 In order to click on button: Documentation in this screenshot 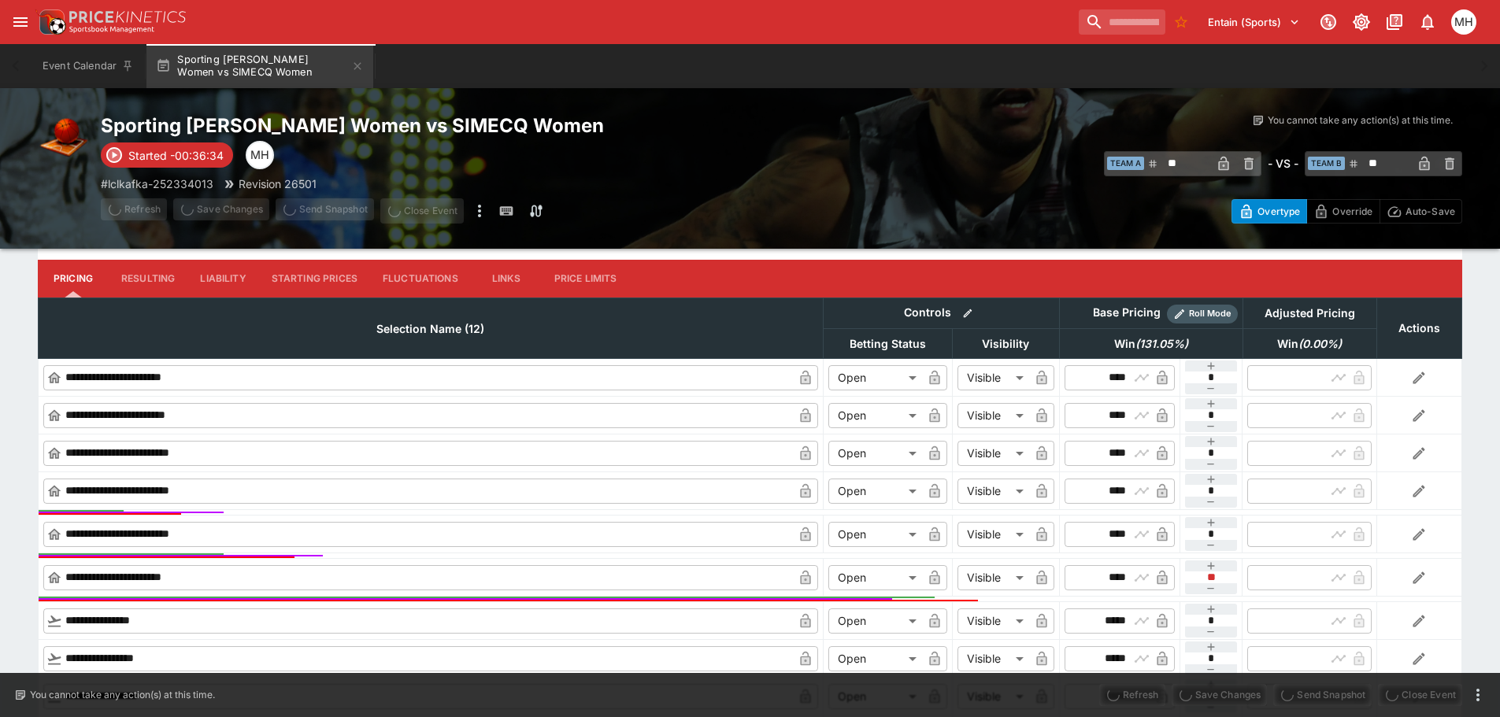, I will do `click(1394, 22)`.